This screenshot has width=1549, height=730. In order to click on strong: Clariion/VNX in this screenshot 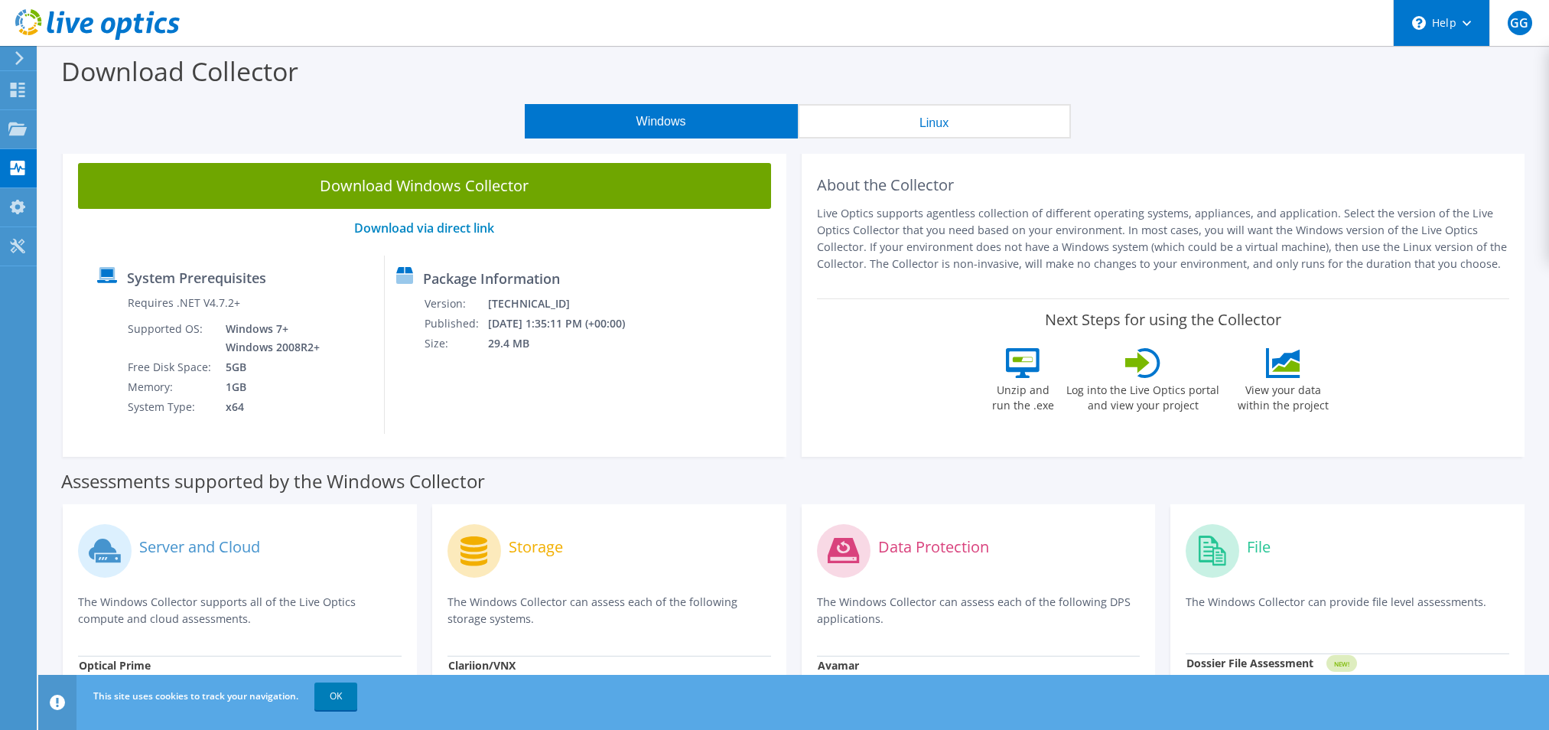, I will do `click(482, 665)`.